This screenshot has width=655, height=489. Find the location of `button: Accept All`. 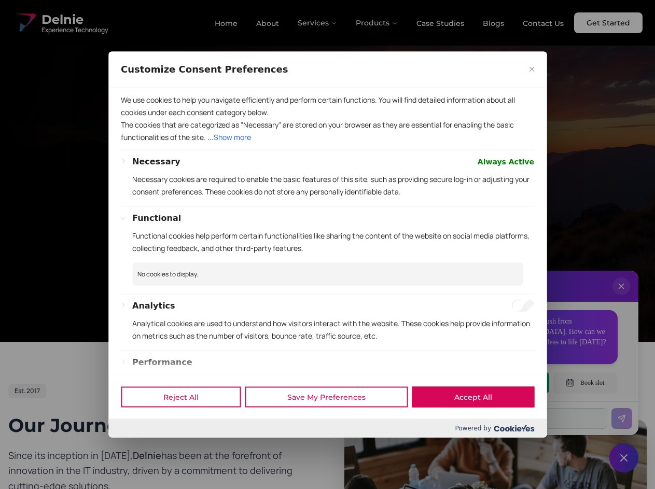

button: Accept All is located at coordinates (473, 397).